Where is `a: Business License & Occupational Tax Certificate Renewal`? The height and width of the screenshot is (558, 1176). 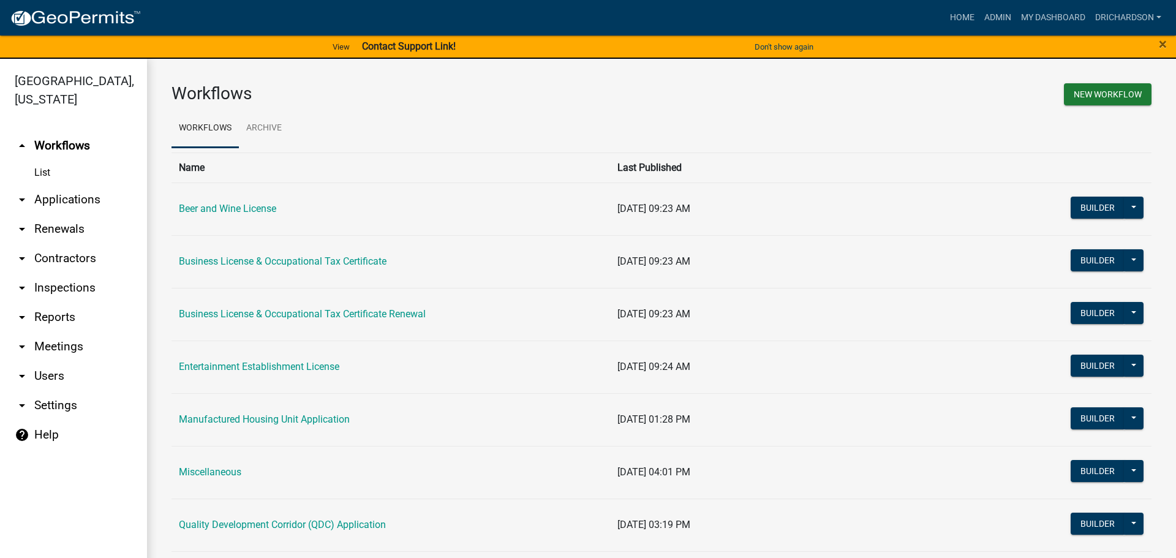
a: Business License & Occupational Tax Certificate Renewal is located at coordinates (302, 314).